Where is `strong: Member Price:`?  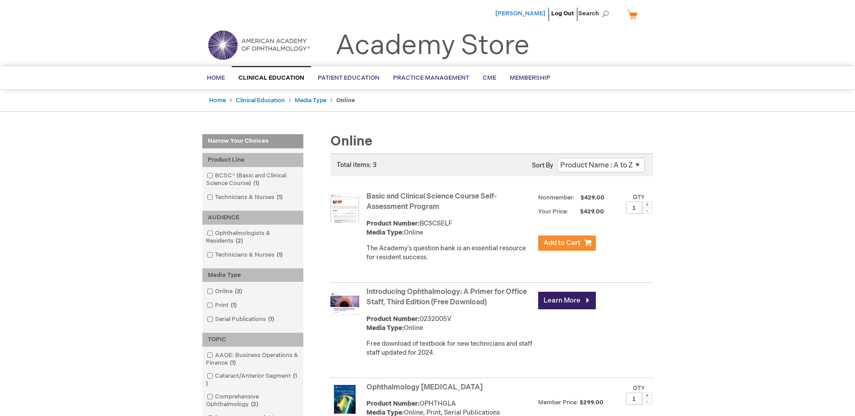
strong: Member Price: is located at coordinates (558, 403).